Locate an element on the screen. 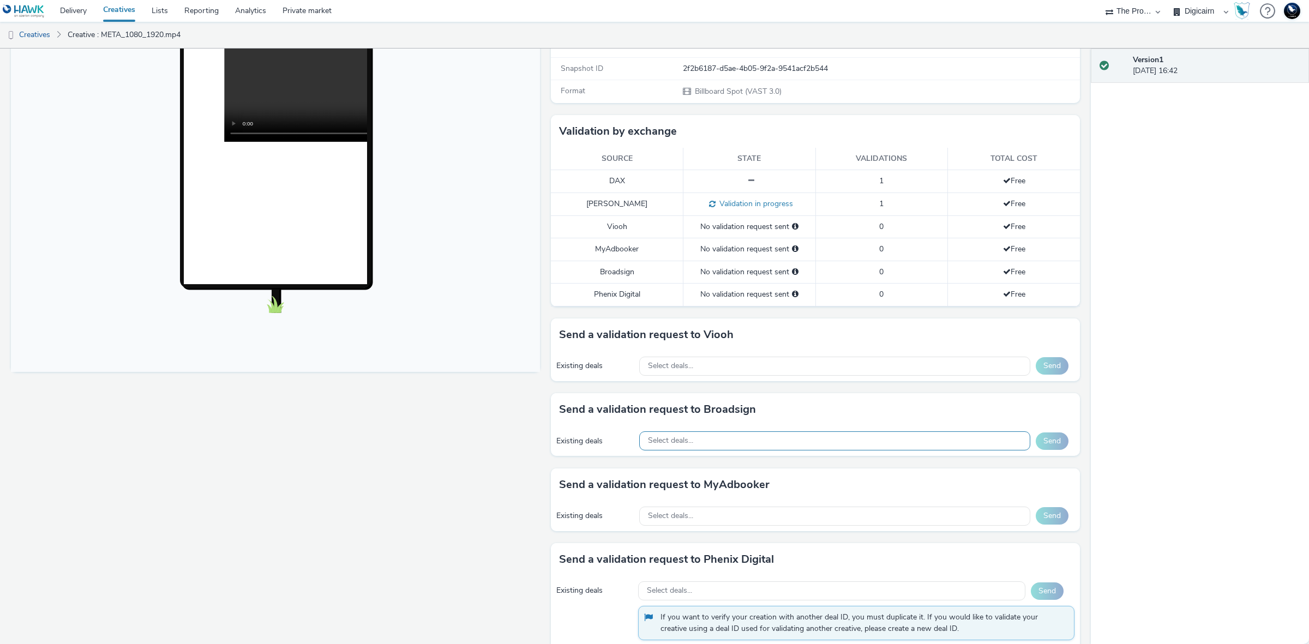  span: Format is located at coordinates (573, 91).